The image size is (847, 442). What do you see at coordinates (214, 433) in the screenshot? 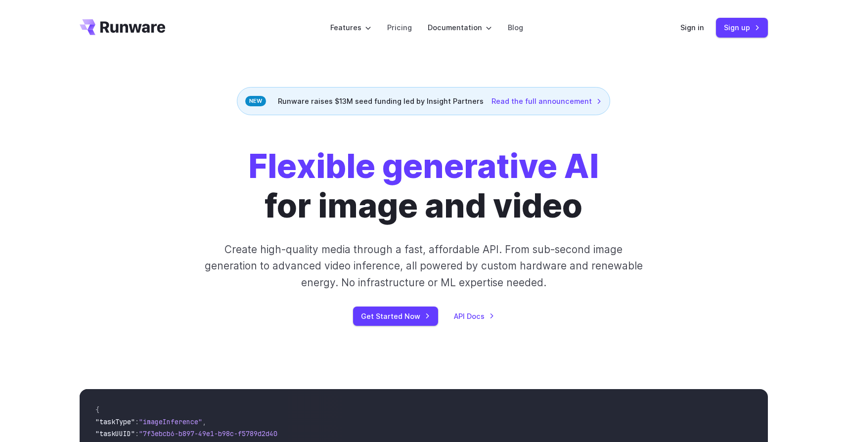
I see `span: "7f3ebcb6-b897-49e1-b98c-f5789d2d40d7"` at bounding box center [214, 433].